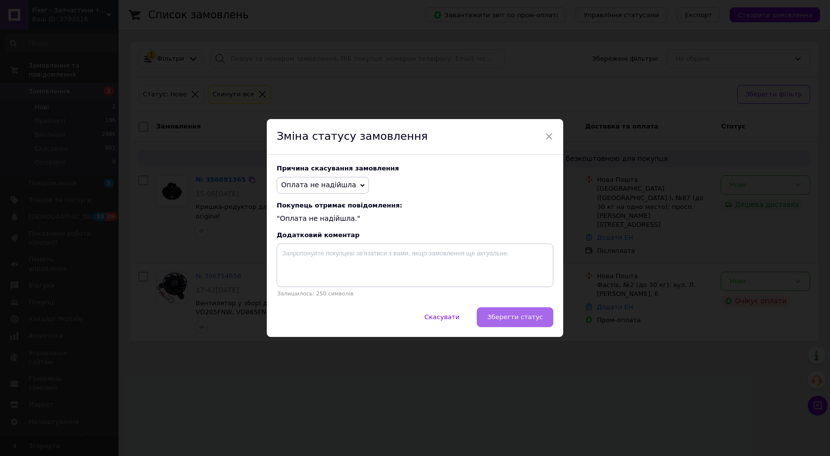 This screenshot has height=456, width=830. I want to click on button: Скасувати, so click(442, 317).